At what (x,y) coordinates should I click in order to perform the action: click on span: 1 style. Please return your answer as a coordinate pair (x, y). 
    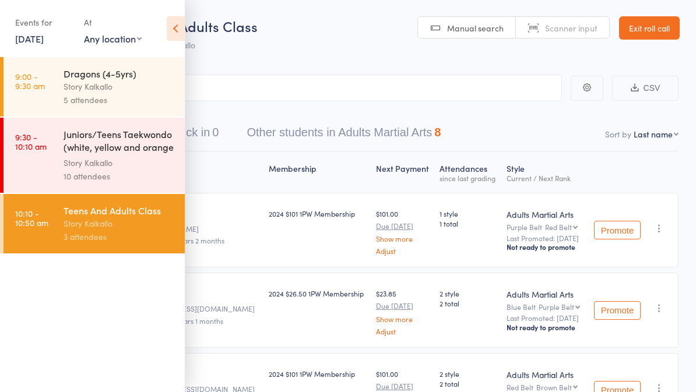
    Looking at the image, I should click on (468, 213).